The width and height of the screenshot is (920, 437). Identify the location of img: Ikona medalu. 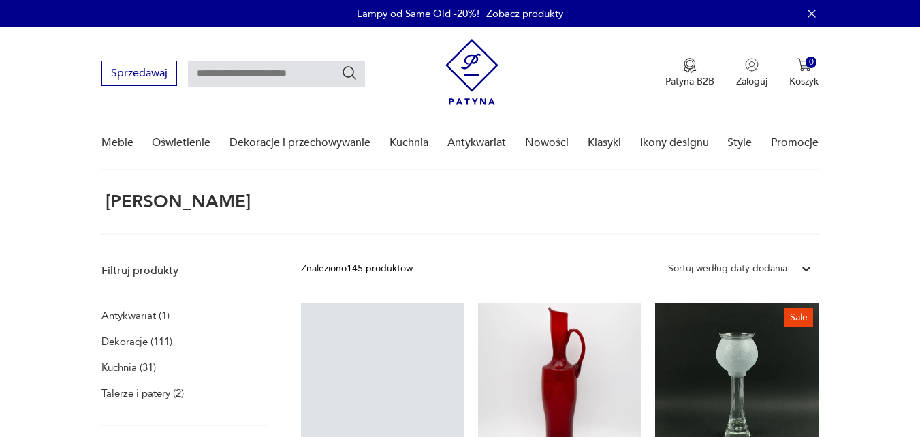
(690, 65).